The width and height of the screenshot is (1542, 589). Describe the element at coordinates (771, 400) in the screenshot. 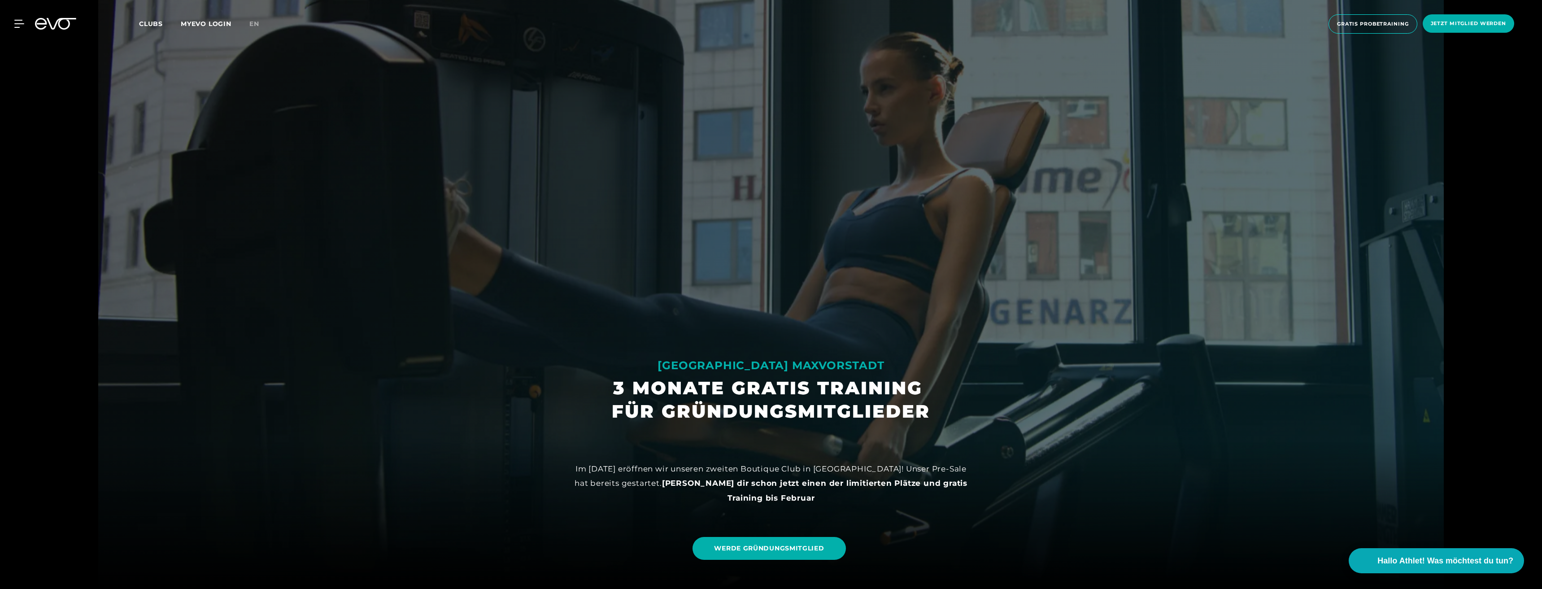

I see `h1: 3 MONATE GRATIS TRAINING FÜR GRÜNDUNGSMITGLIEDER` at that location.